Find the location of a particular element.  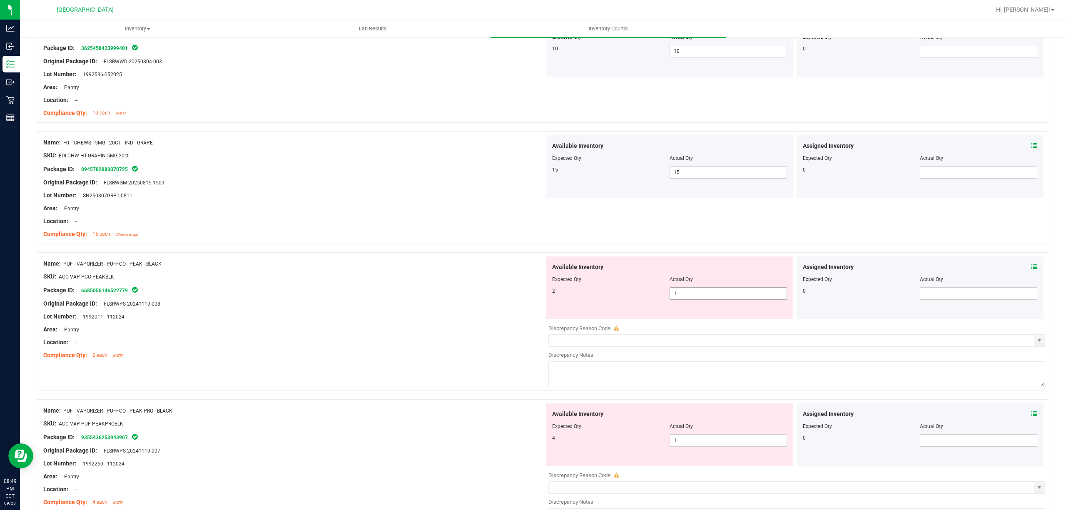

span: EDI-CHW-HT-GRAPIN-5MG.20ct is located at coordinates (94, 156).